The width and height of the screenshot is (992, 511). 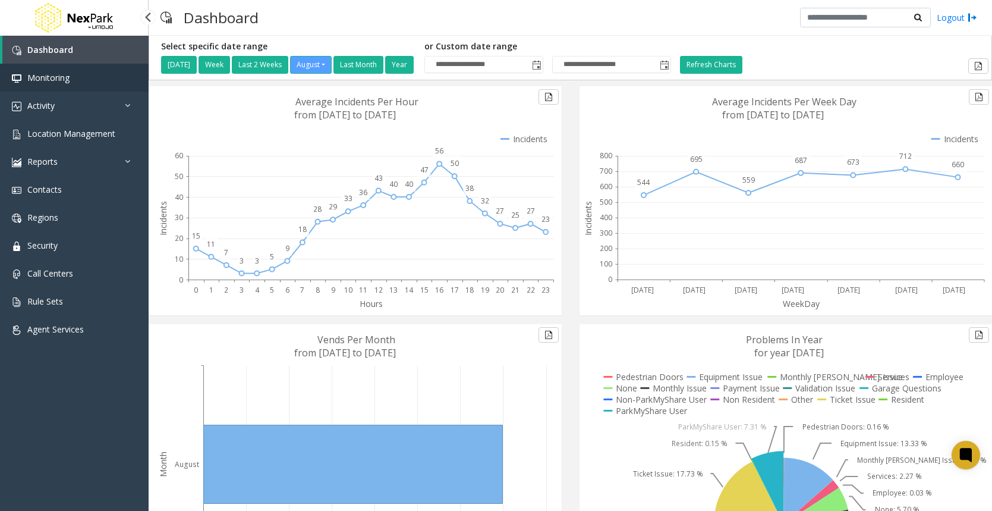 What do you see at coordinates (45, 301) in the screenshot?
I see `span: Rule Sets` at bounding box center [45, 301].